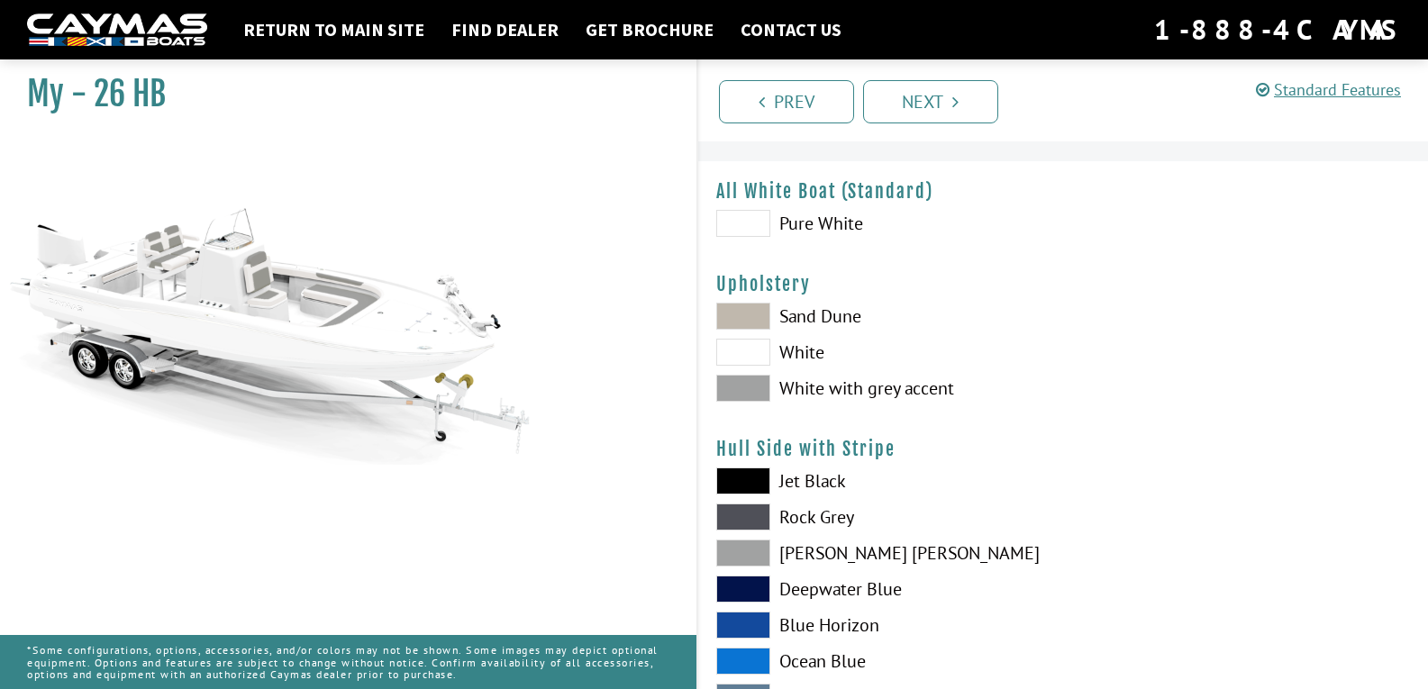  What do you see at coordinates (881, 517) in the screenshot?
I see `label: Rock Grey` at bounding box center [881, 517].